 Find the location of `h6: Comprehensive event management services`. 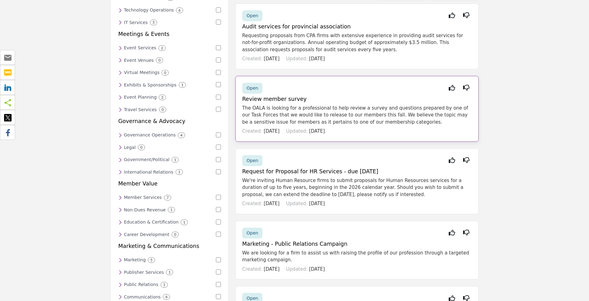

h6: Comprehensive event management services is located at coordinates (140, 48).